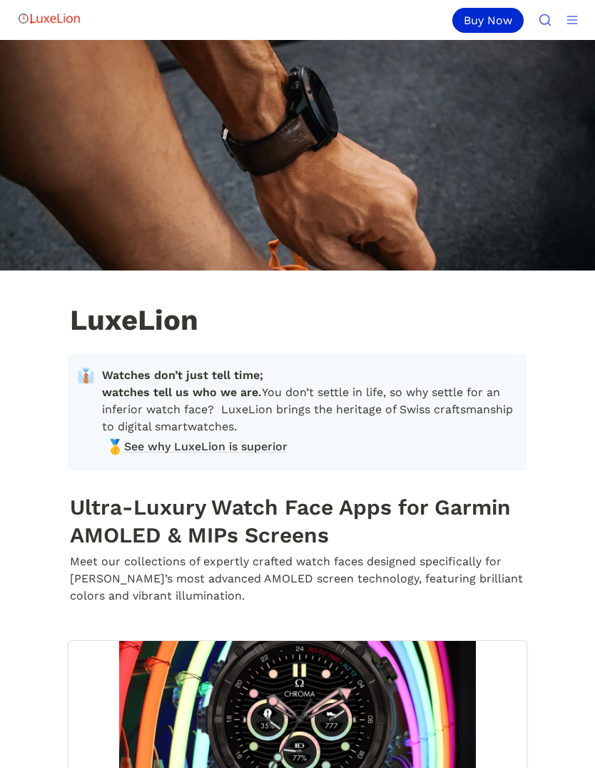 The image size is (595, 768). Describe the element at coordinates (184, 383) in the screenshot. I see `strong: Watches don’t just tell time; watches tell us who we are.` at that location.